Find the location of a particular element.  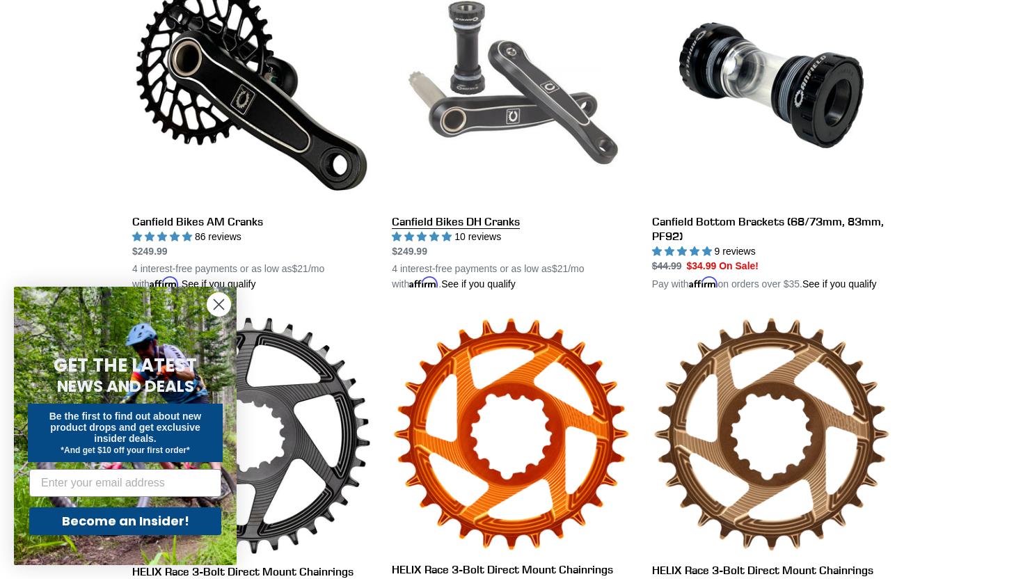

span: NEWS AND DEALS is located at coordinates (125, 386).